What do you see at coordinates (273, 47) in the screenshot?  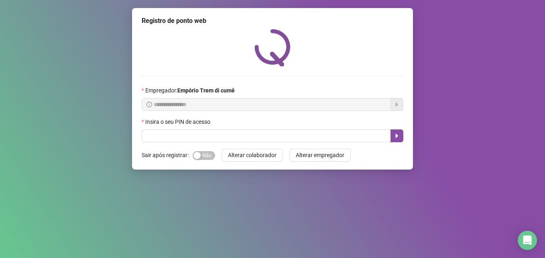 I see `img: QRPoint` at bounding box center [273, 47].